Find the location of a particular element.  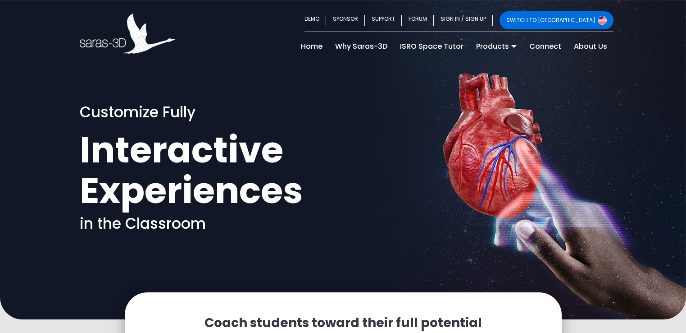

a: SIGN IN / SIGN UP is located at coordinates (463, 20).